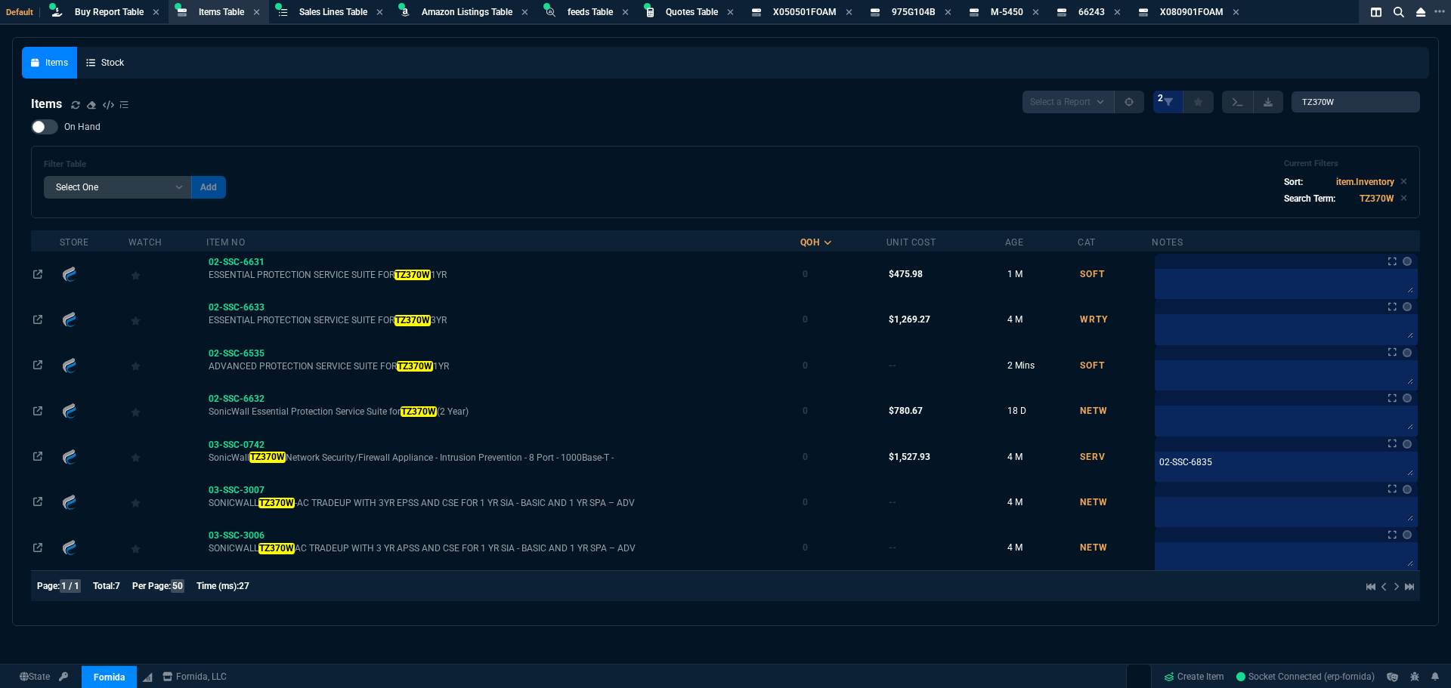 This screenshot has height=688, width=1451. I want to click on span: $1,269.27, so click(909, 320).